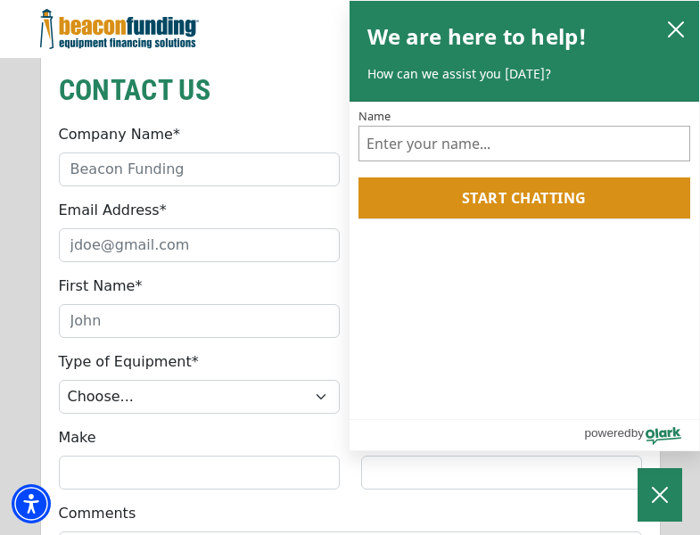 The image size is (700, 535). I want to click on div: Accessibility Menu, so click(31, 504).